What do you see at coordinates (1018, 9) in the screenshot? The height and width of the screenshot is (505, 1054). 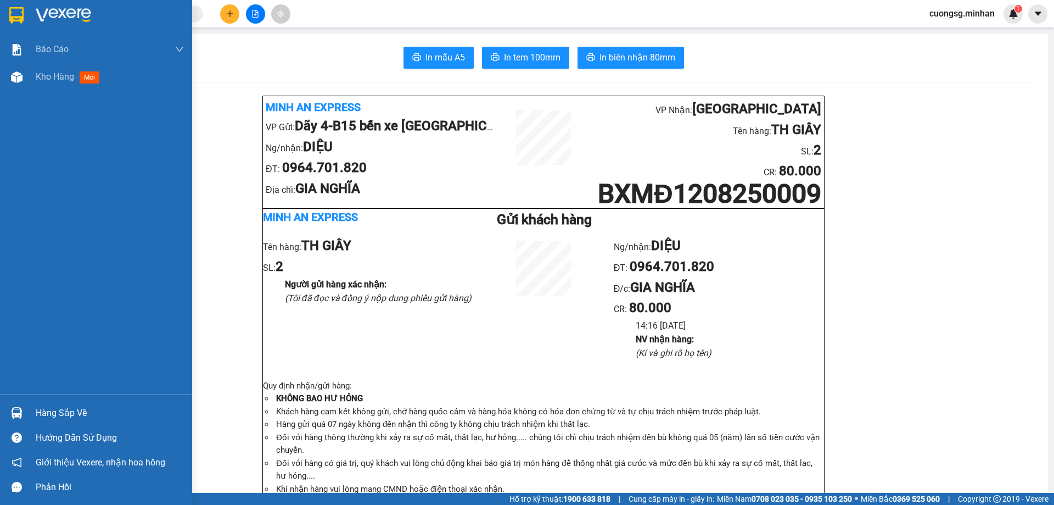 I see `span: 1` at bounding box center [1018, 9].